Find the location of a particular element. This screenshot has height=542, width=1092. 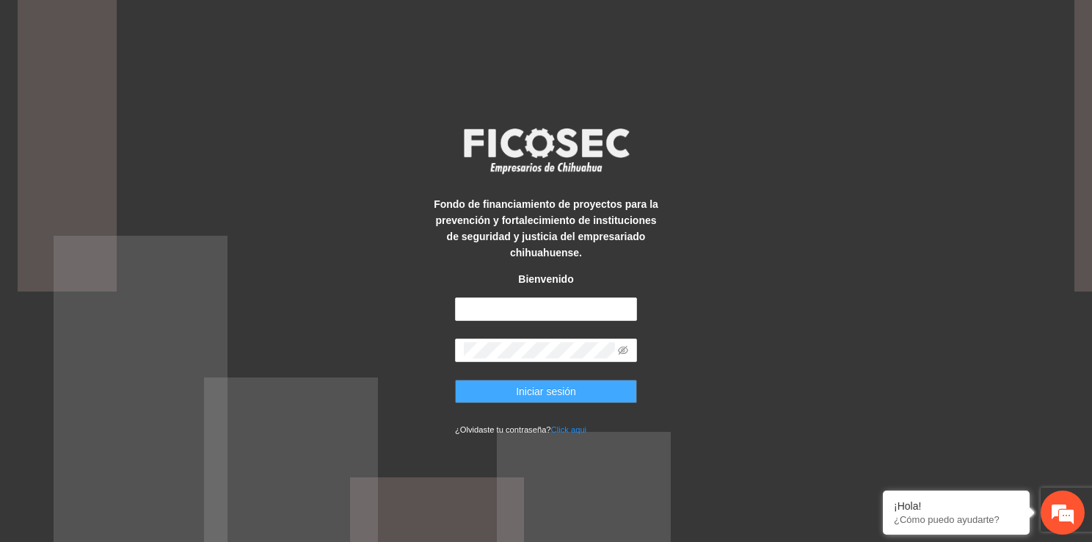

div: ¡Hola! is located at coordinates (956, 506).